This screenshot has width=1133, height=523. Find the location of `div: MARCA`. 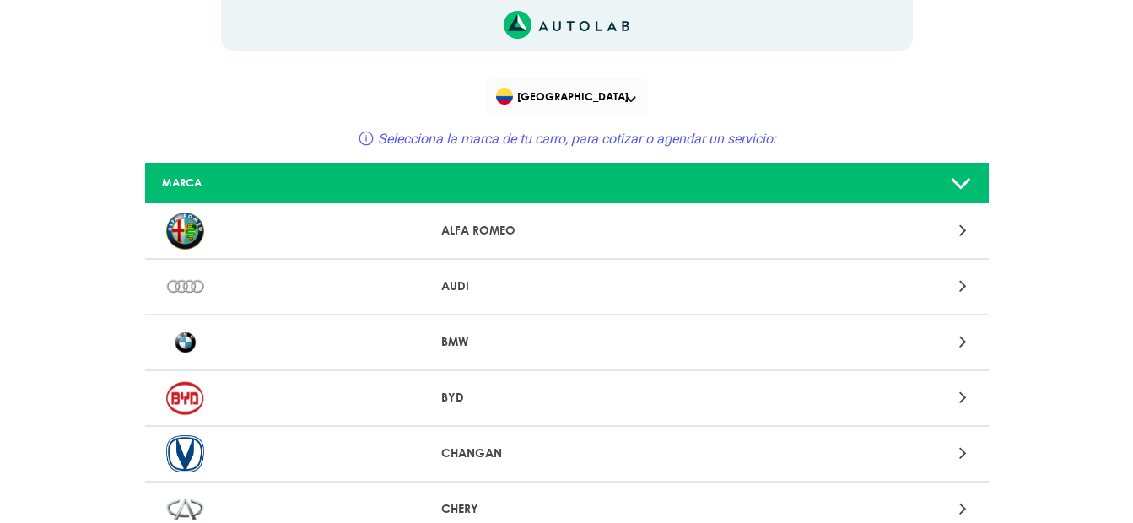

div: MARCA is located at coordinates (289, 182).